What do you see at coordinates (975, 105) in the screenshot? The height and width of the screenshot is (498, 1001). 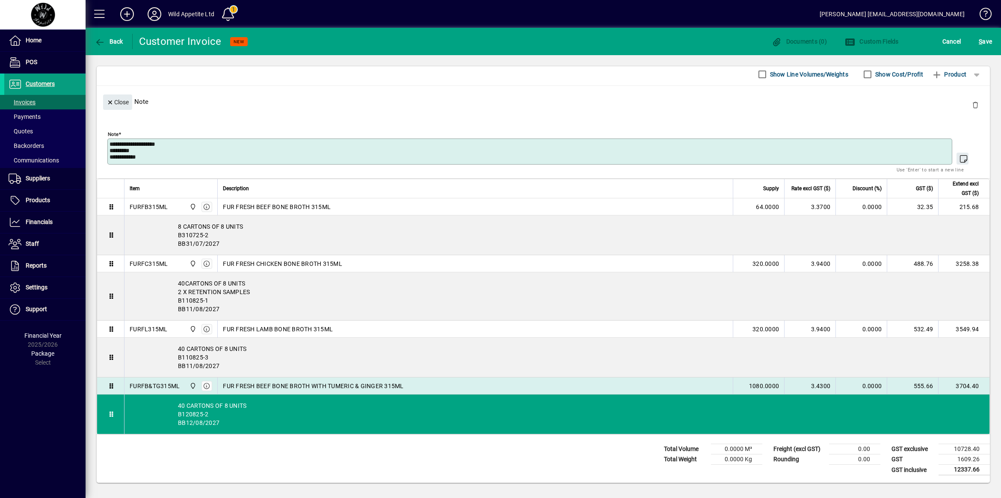 I see `app-page-header-button: Delete` at bounding box center [975, 105].